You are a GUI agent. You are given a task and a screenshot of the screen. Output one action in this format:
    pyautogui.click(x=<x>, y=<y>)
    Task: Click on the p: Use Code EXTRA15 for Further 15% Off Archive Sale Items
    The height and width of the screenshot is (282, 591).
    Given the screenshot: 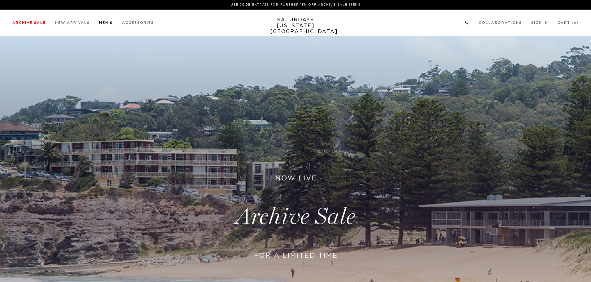 What is the action you would take?
    pyautogui.click(x=295, y=5)
    